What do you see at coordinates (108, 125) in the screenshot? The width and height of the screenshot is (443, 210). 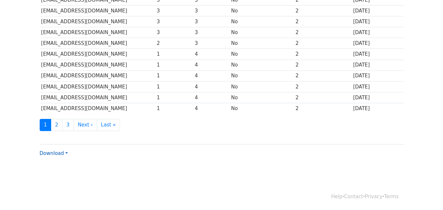 I see `a: Last »` at bounding box center [108, 125].